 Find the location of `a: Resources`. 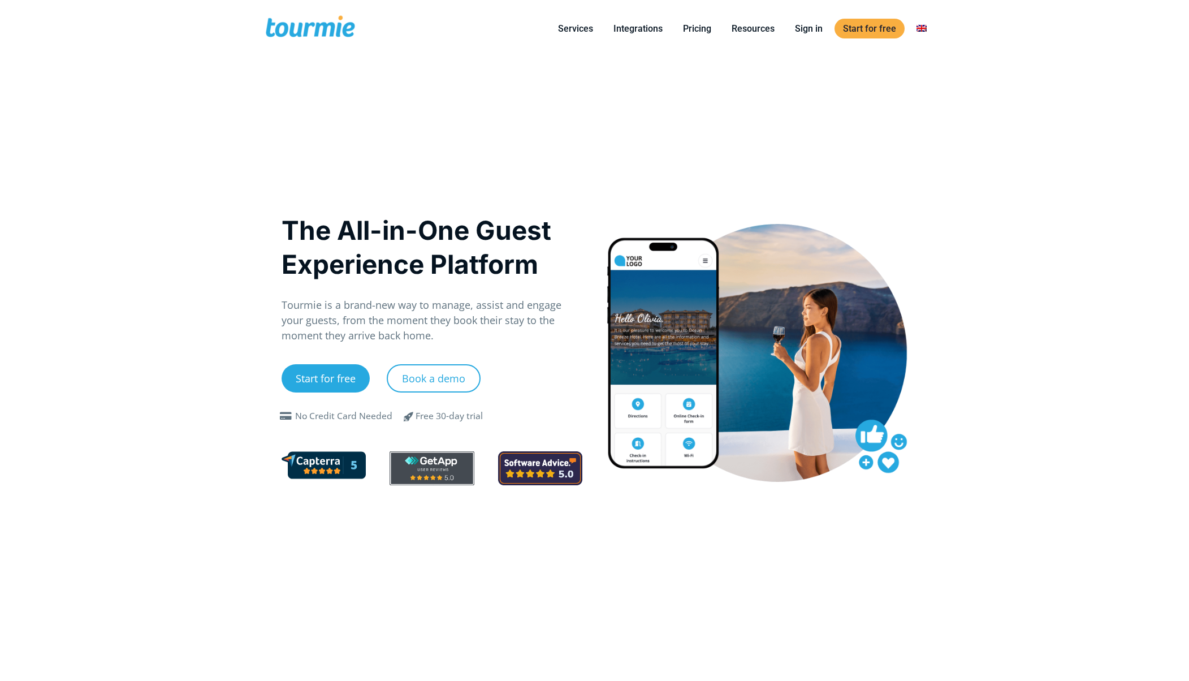

a: Resources is located at coordinates (753, 28).